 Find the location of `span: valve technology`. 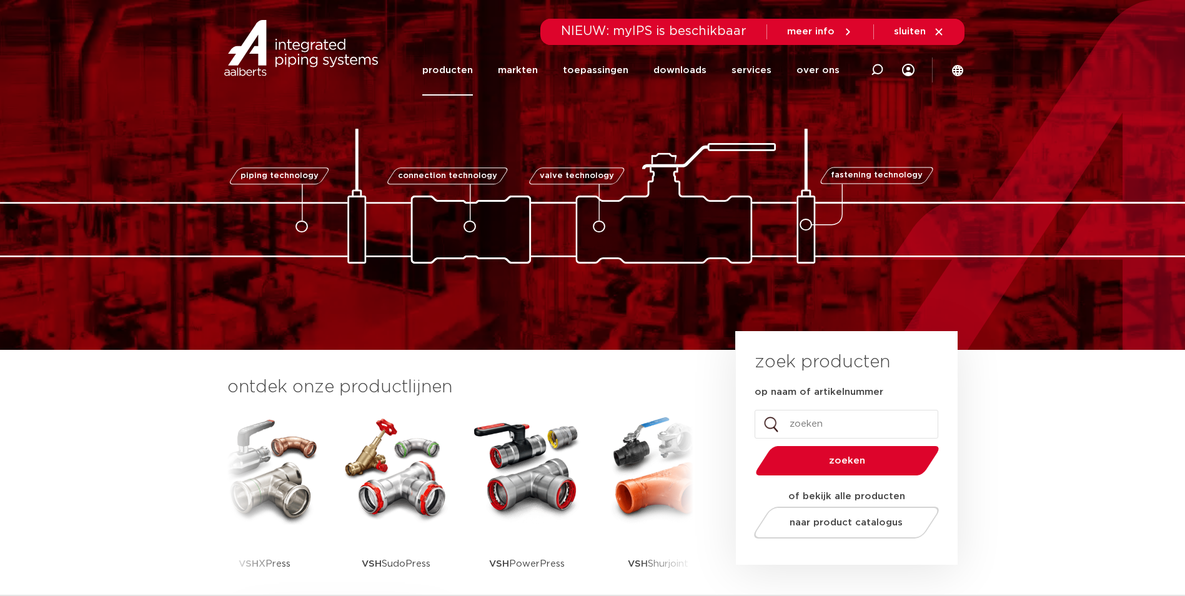

span: valve technology is located at coordinates (577, 176).